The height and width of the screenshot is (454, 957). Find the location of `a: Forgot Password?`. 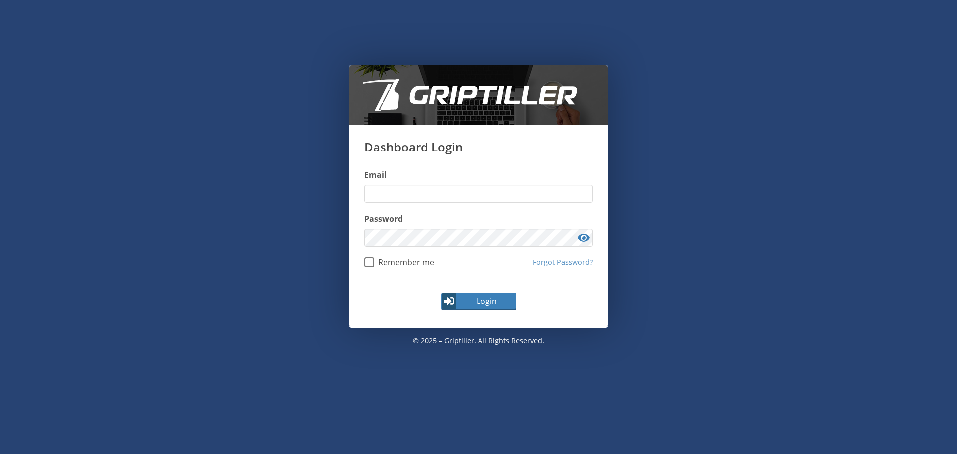

a: Forgot Password? is located at coordinates (563, 262).